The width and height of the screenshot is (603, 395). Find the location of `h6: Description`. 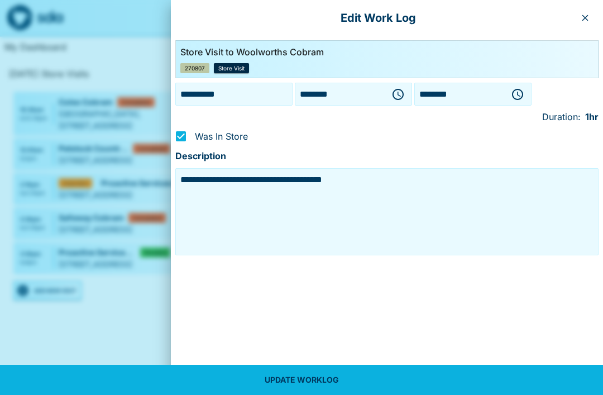

h6: Description is located at coordinates (387, 156).